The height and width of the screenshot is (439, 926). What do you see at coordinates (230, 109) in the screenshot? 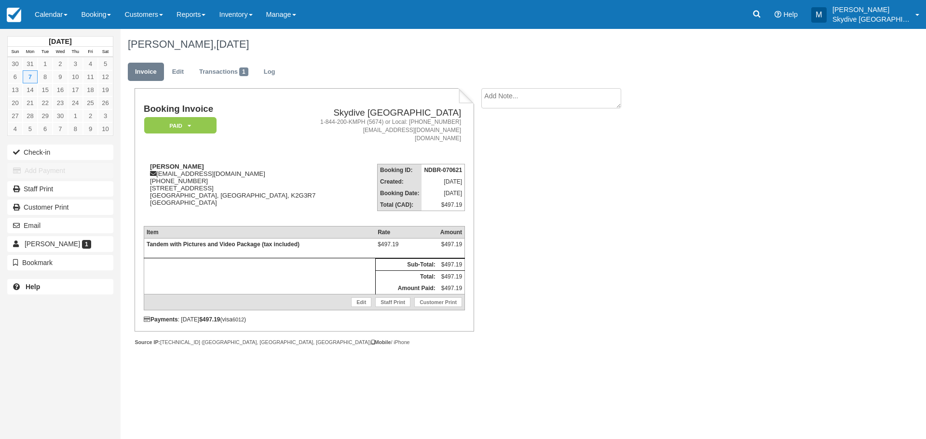
I see `h1: Booking Invoice` at bounding box center [230, 109].